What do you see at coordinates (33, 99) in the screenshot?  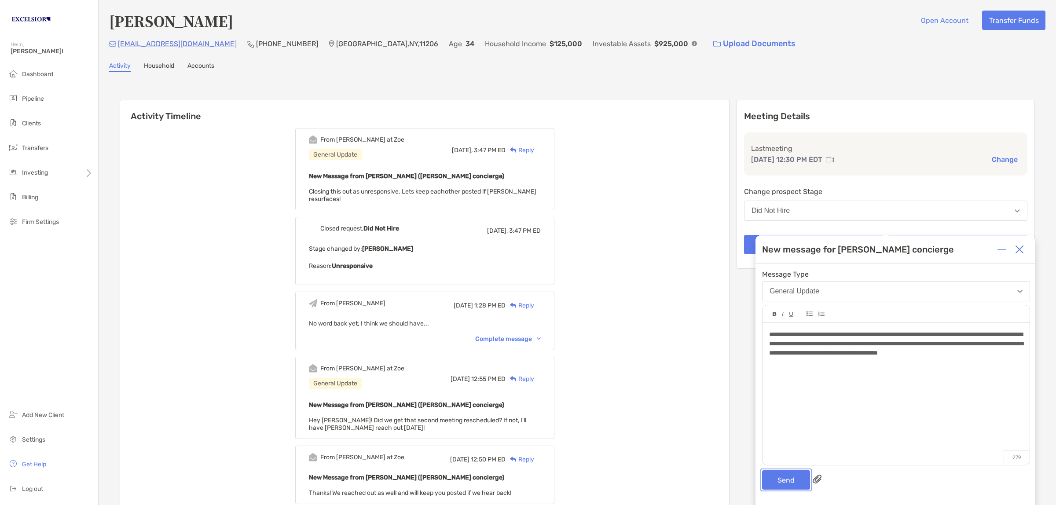 I see `span: Pipeline` at bounding box center [33, 99].